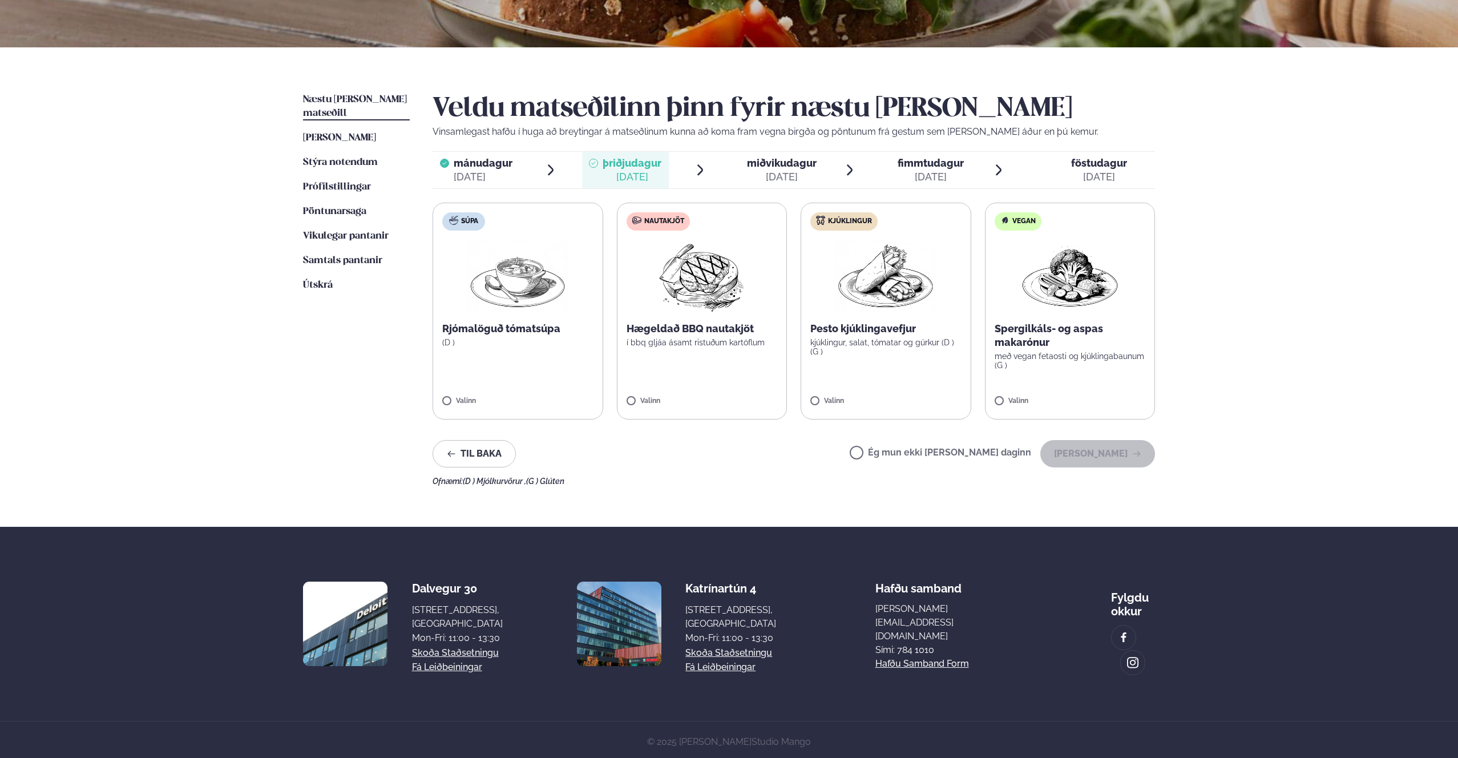 The height and width of the screenshot is (758, 1458). Describe the element at coordinates (821, 220) in the screenshot. I see `img: chicken.svg` at that location.